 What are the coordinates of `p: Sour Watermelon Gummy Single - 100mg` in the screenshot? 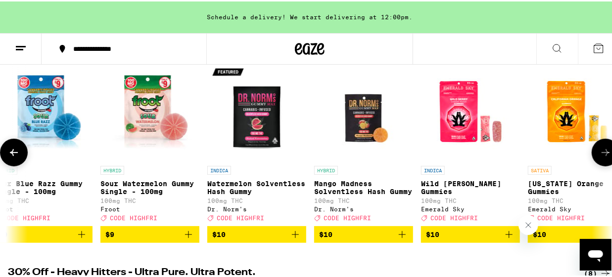 It's located at (150, 186).